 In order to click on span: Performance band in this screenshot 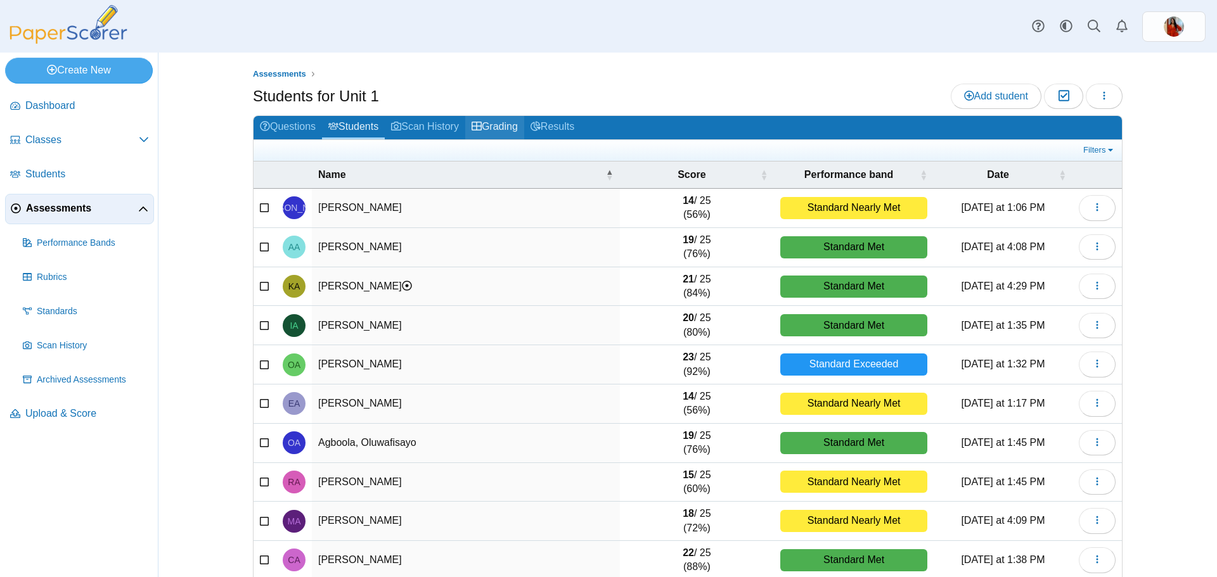, I will do `click(849, 175)`.